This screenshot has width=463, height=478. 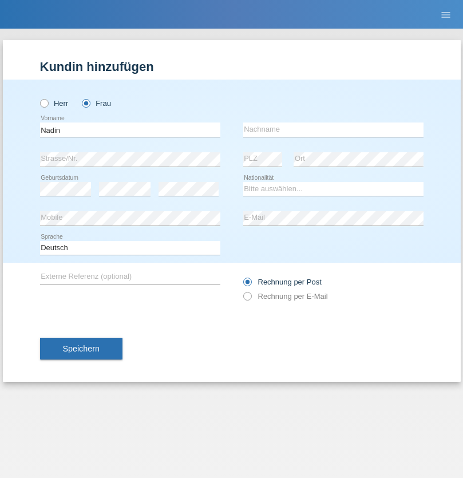 I want to click on input: Rechnung per E-Mail, so click(x=247, y=299).